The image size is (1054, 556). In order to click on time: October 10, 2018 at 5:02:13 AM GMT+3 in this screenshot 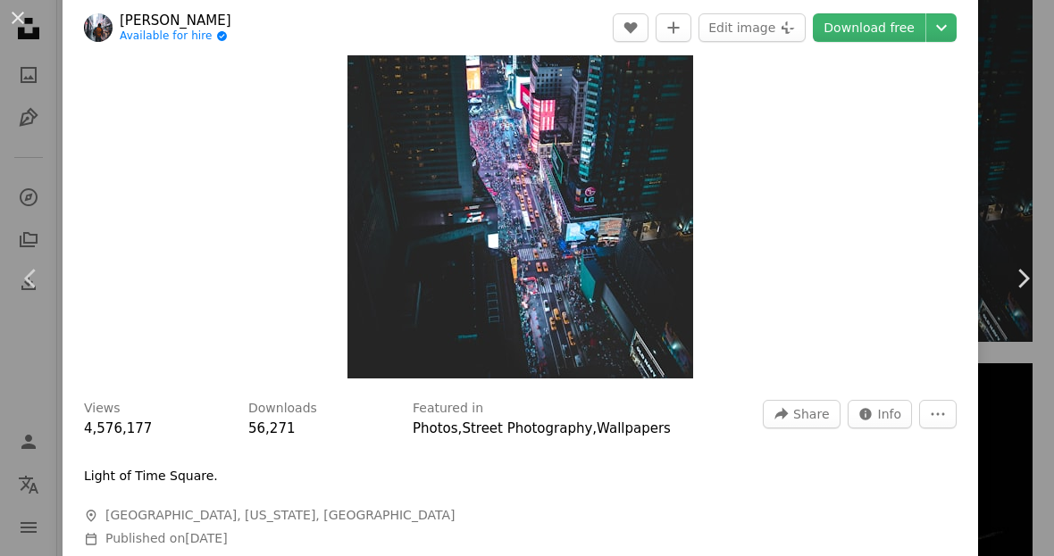, I will do `click(205, 538)`.